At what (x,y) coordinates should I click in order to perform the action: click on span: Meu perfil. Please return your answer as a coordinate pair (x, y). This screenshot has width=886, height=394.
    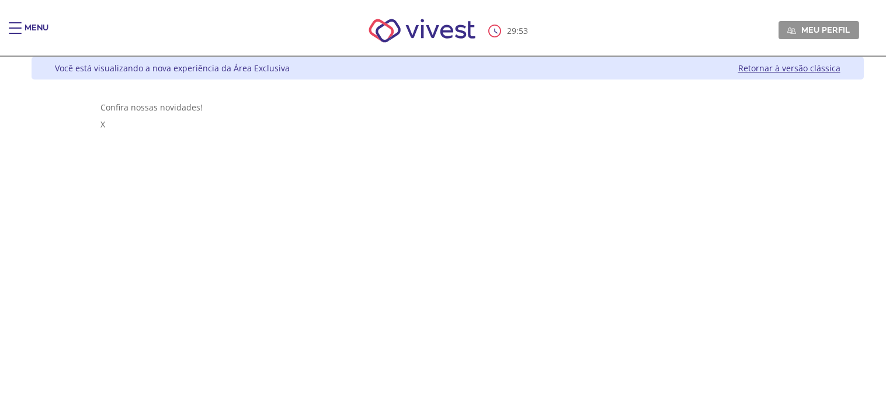
    Looking at the image, I should click on (825, 30).